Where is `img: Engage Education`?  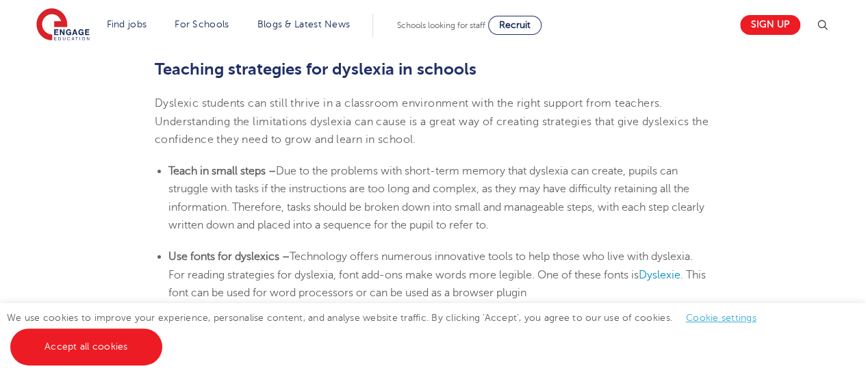 img: Engage Education is located at coordinates (63, 25).